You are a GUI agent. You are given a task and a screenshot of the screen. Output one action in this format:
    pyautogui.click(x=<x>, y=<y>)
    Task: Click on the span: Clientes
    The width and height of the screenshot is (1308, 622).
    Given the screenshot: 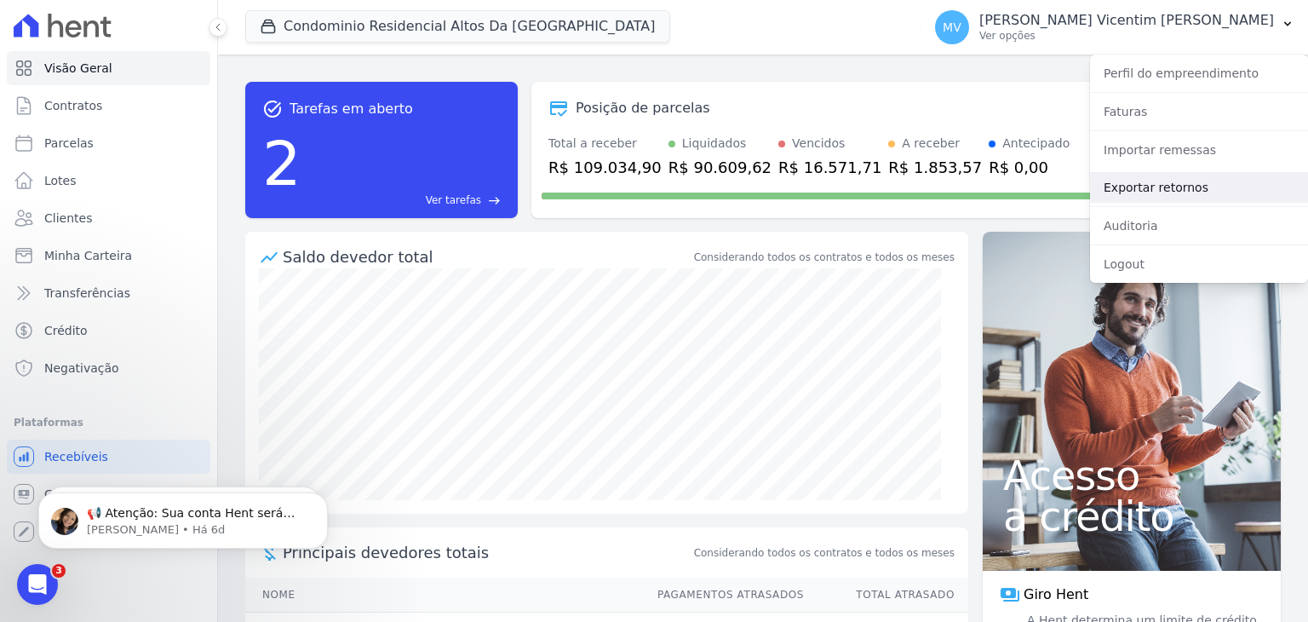 What is the action you would take?
    pyautogui.click(x=68, y=218)
    